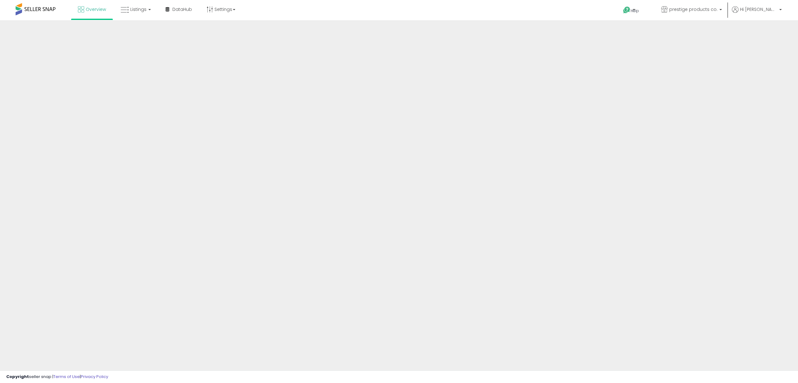 The height and width of the screenshot is (383, 798). What do you see at coordinates (635, 11) in the screenshot?
I see `span: Help` at bounding box center [635, 11].